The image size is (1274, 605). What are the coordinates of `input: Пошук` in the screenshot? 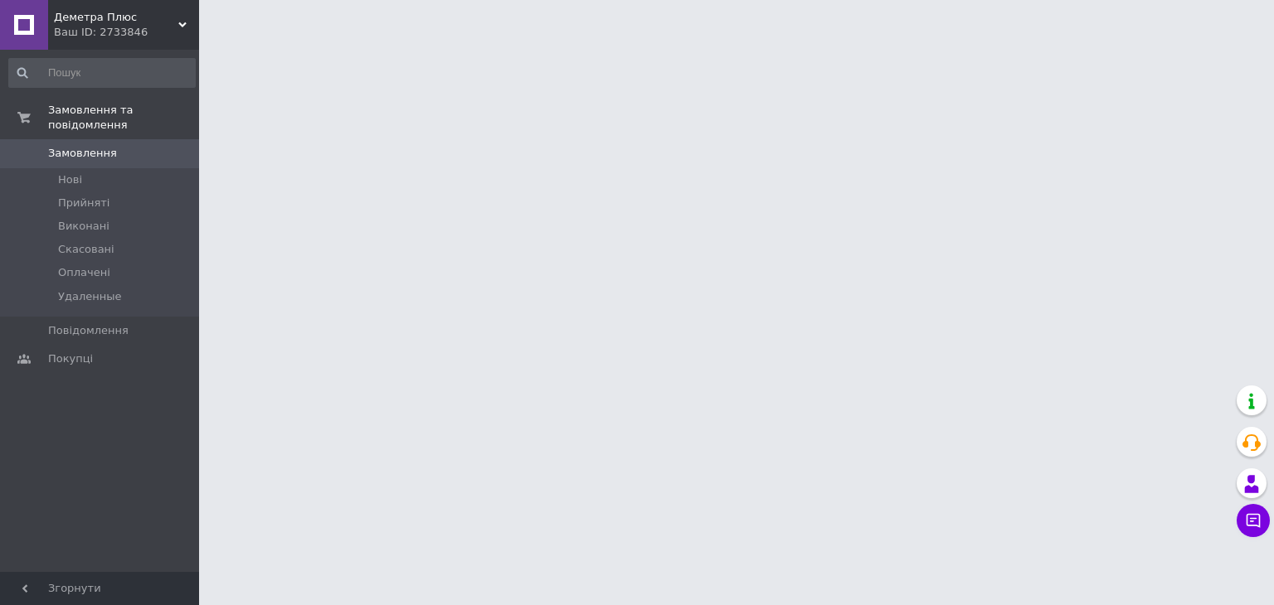 It's located at (102, 73).